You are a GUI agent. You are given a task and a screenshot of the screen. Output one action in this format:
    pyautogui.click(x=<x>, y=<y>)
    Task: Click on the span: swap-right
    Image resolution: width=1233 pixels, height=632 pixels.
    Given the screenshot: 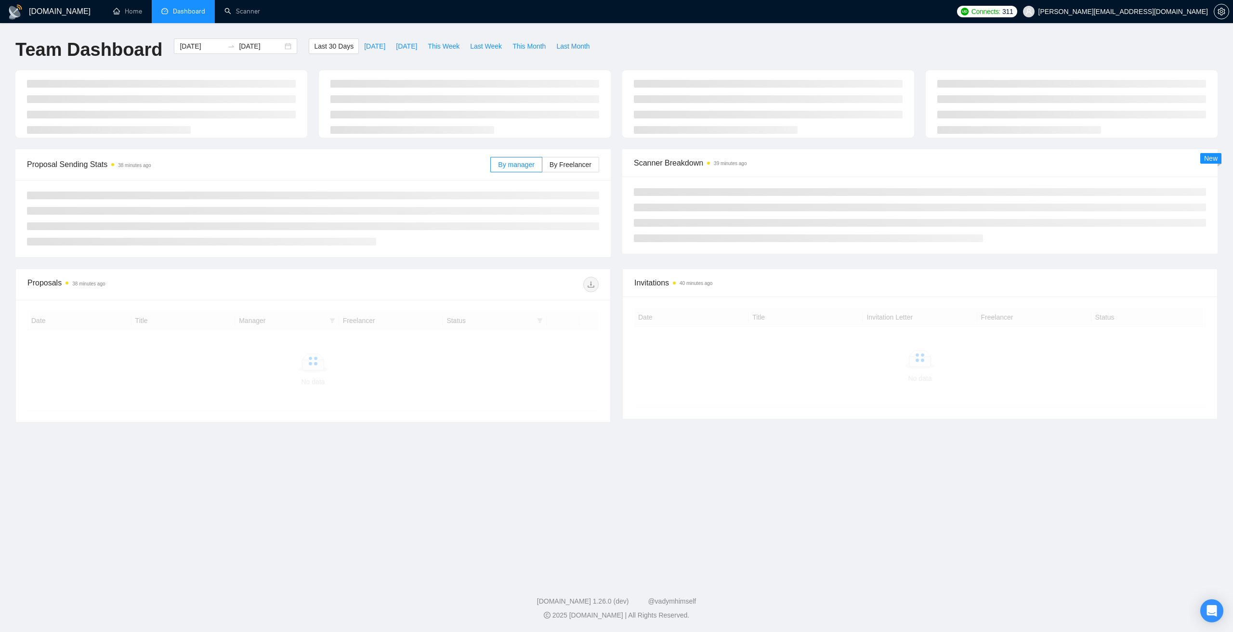 What is the action you would take?
    pyautogui.click(x=231, y=46)
    